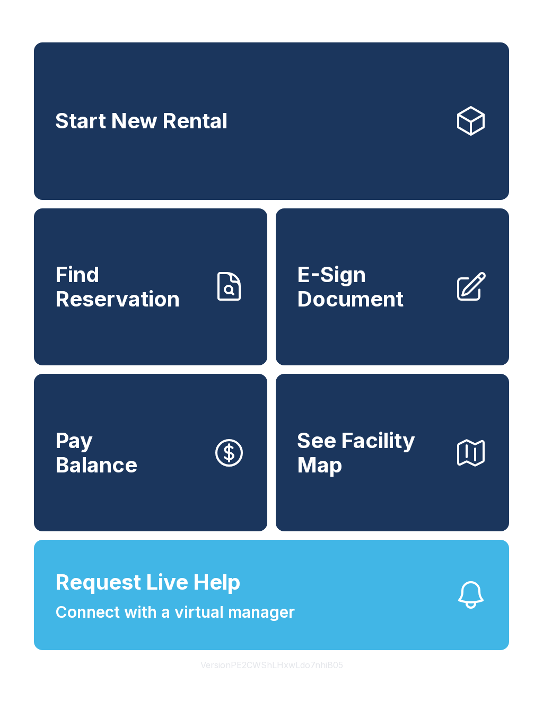  I want to click on span: Request Live Help, so click(148, 582).